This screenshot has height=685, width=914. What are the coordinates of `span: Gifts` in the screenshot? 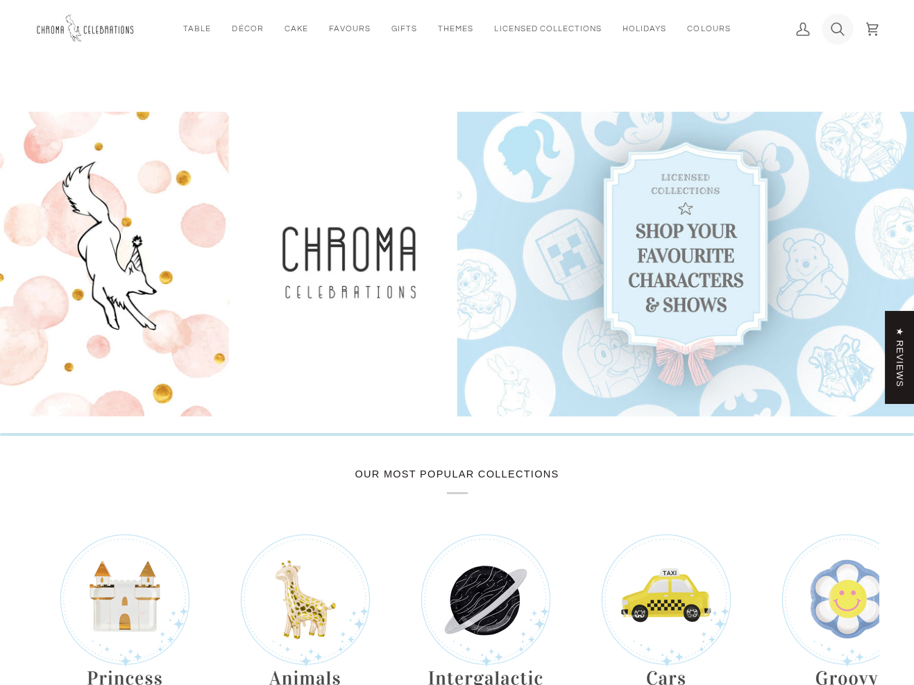 It's located at (404, 28).